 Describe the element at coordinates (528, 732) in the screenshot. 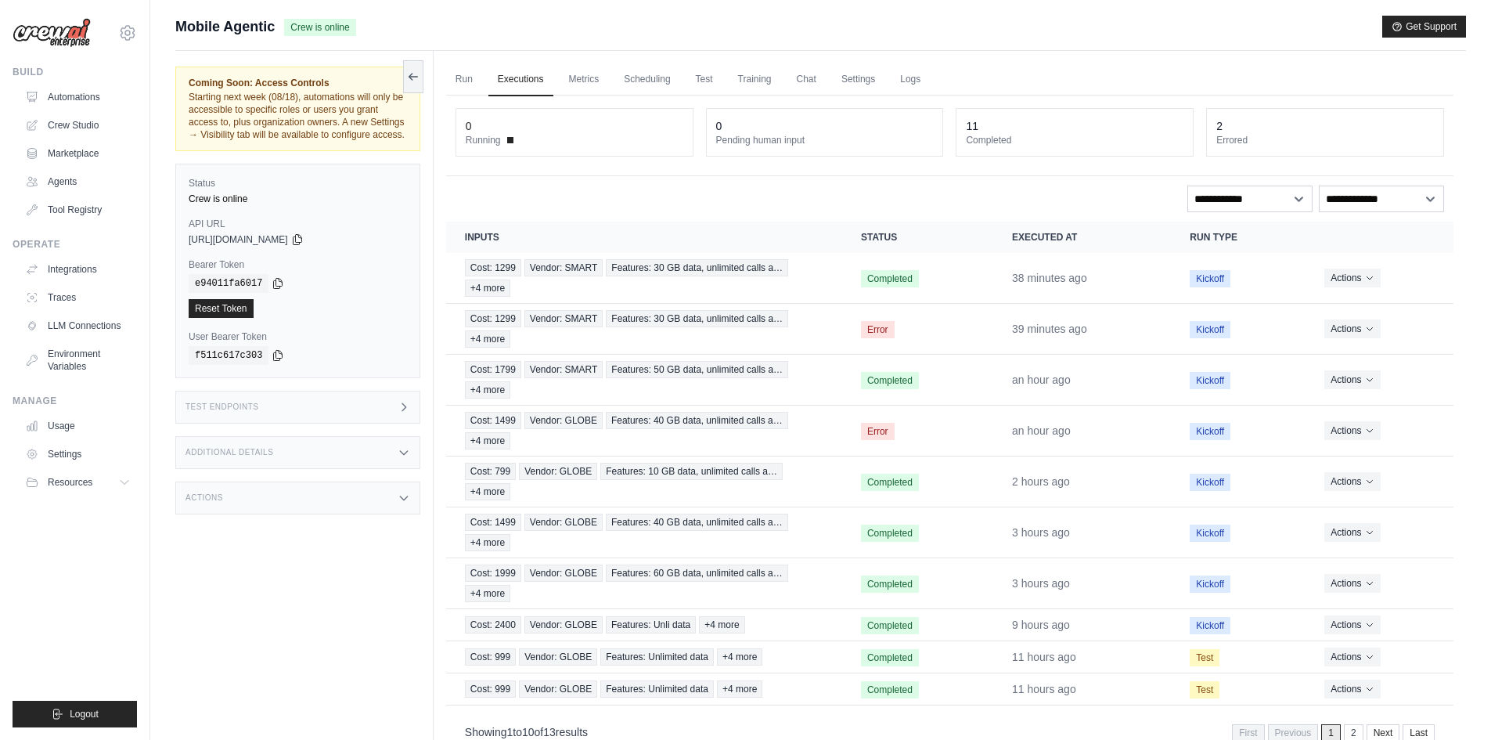

I see `span: 10` at that location.